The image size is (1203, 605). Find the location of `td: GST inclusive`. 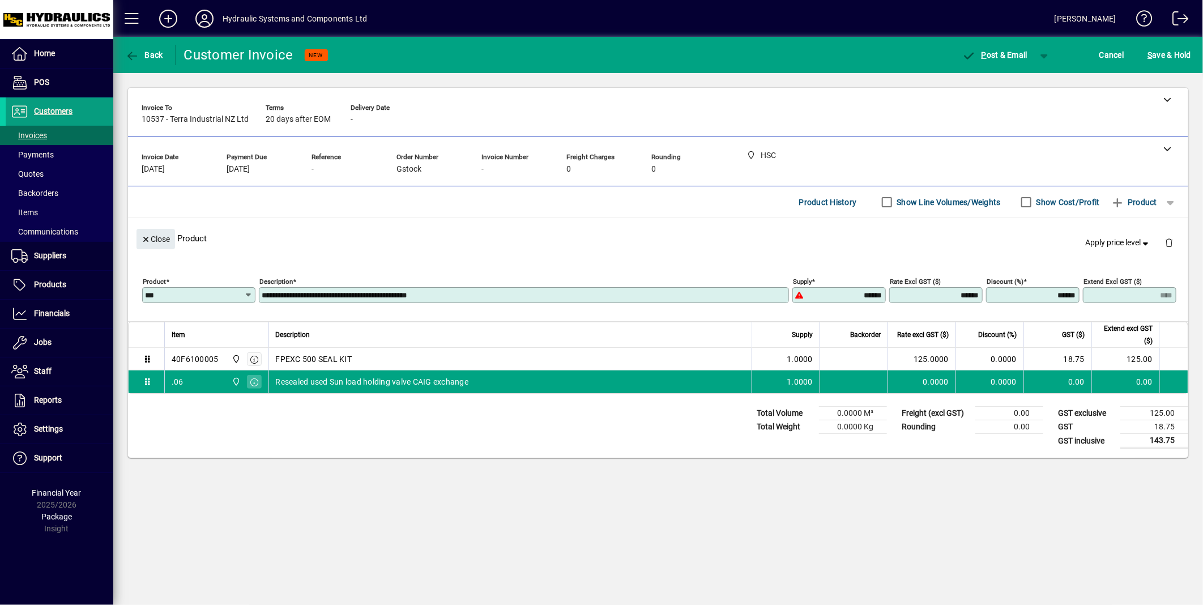

td: GST inclusive is located at coordinates (1086, 440).